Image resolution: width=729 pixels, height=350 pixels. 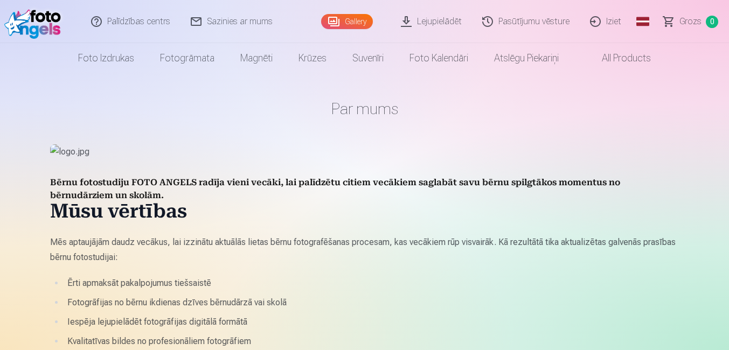 I want to click on a: Foto kalendāri, so click(x=438, y=58).